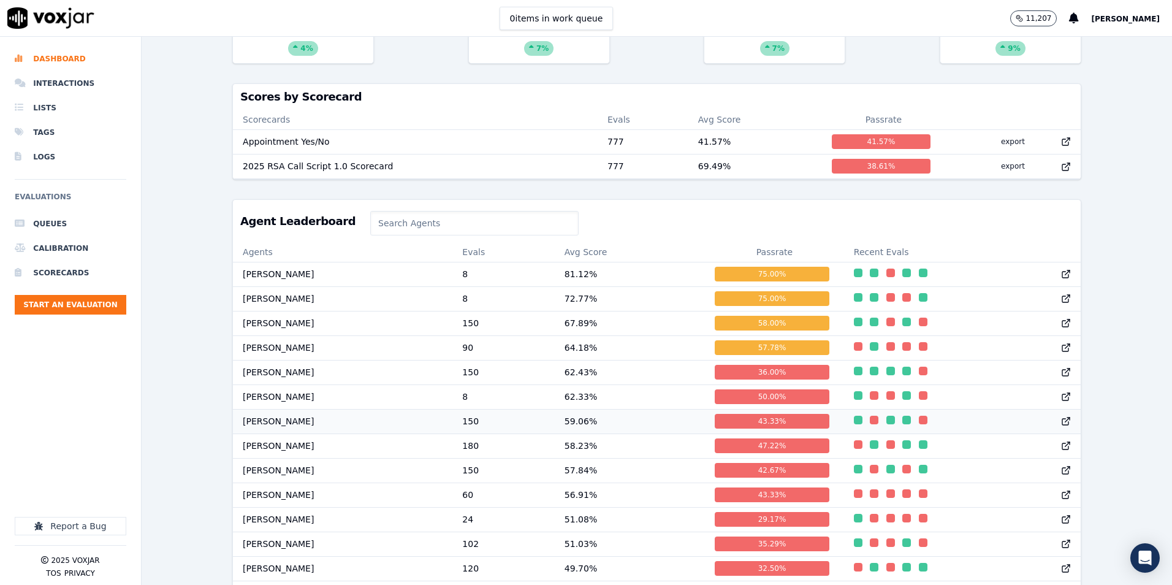 The height and width of the screenshot is (585, 1172). I want to click on li: Queues, so click(70, 224).